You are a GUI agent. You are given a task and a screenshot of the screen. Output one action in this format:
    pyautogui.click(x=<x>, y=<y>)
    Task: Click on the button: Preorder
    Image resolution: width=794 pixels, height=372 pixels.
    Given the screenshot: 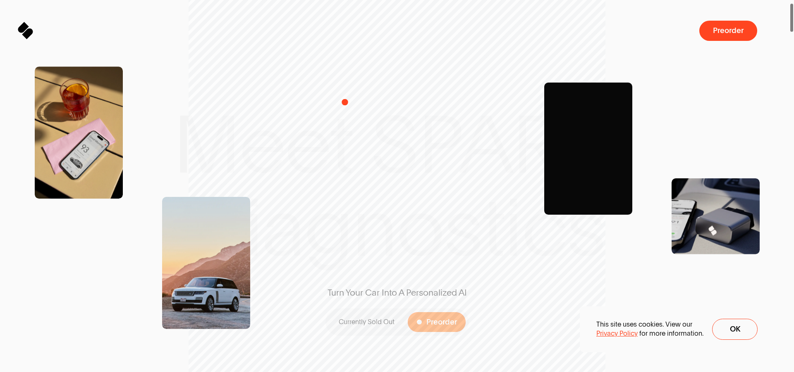 What is the action you would take?
    pyautogui.click(x=436, y=322)
    